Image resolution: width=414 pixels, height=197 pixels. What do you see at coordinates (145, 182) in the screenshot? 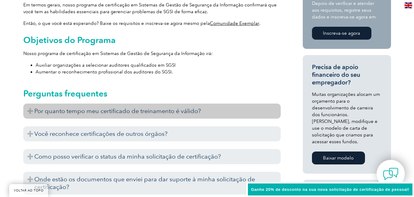
I see `font: Onde estão os documentos que enviei para dar suporte à minha solicitação de certificação?` at bounding box center [145, 182].